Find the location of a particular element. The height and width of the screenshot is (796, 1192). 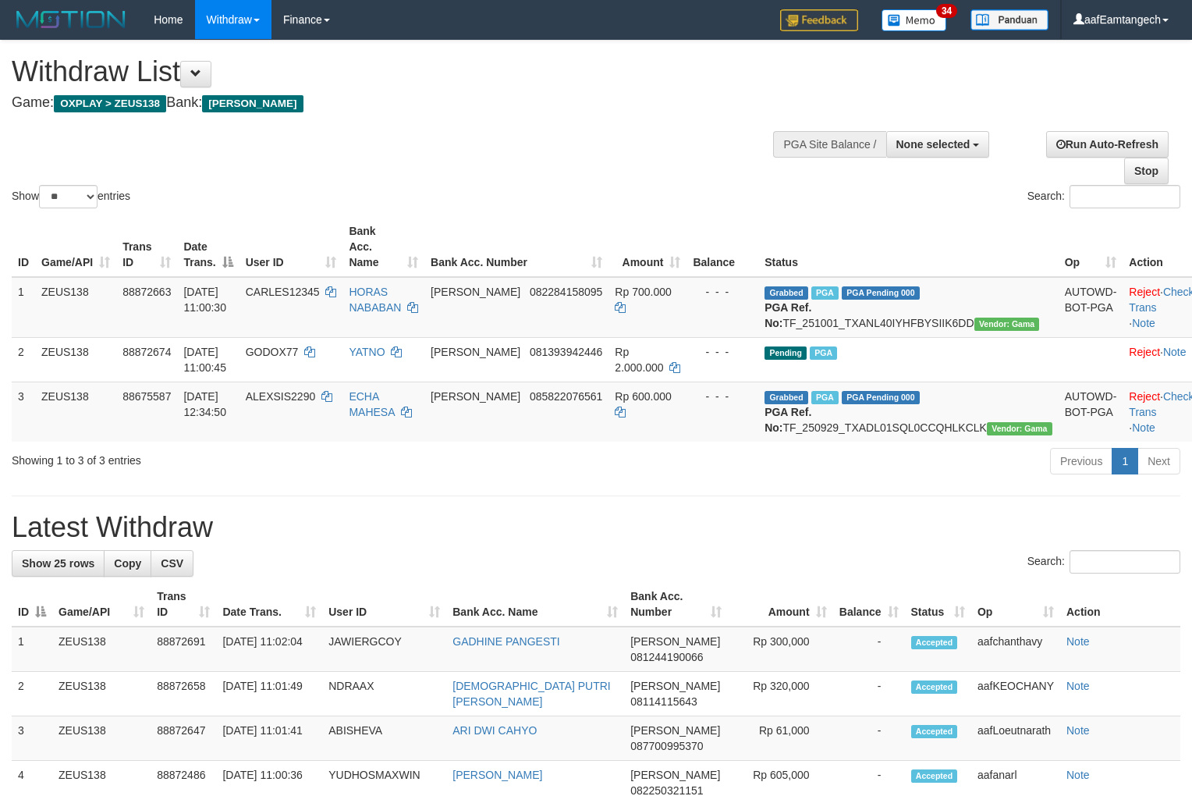

a: YATNO is located at coordinates (367, 352).